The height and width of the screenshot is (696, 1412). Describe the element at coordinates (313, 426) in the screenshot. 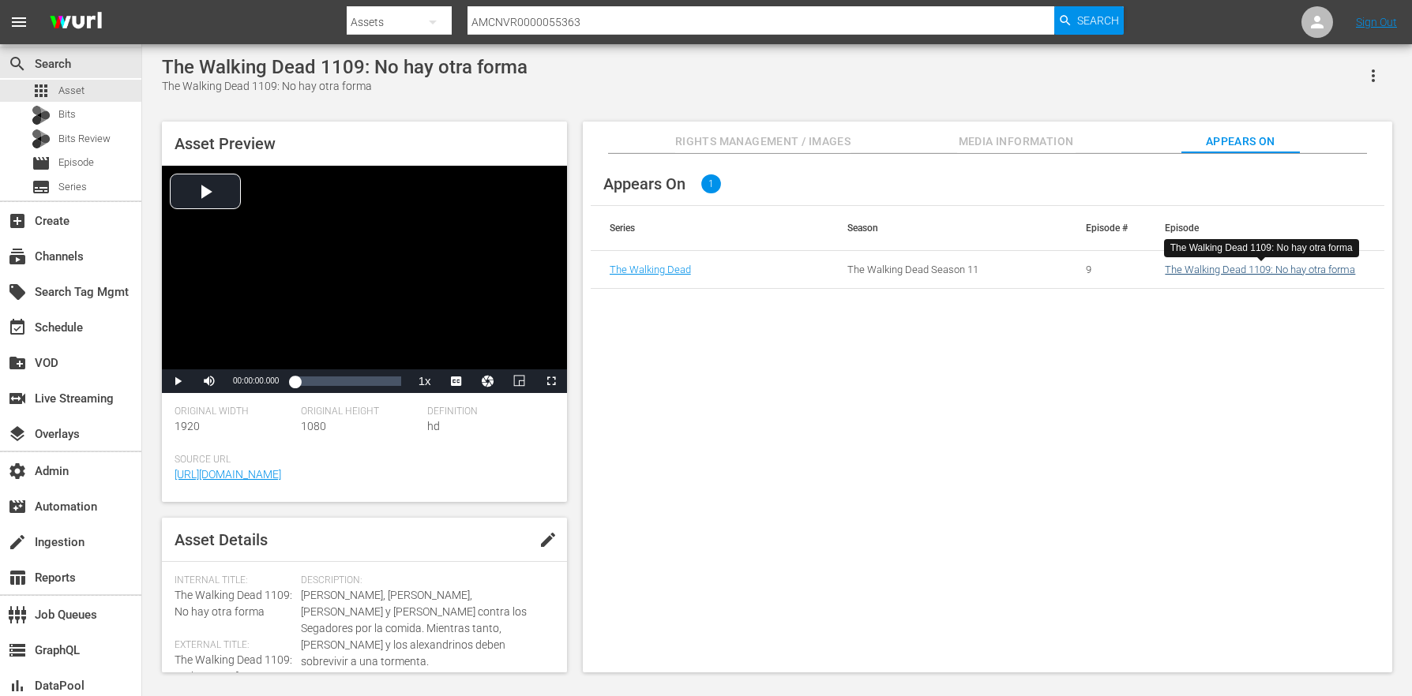

I see `span: 1080` at that location.